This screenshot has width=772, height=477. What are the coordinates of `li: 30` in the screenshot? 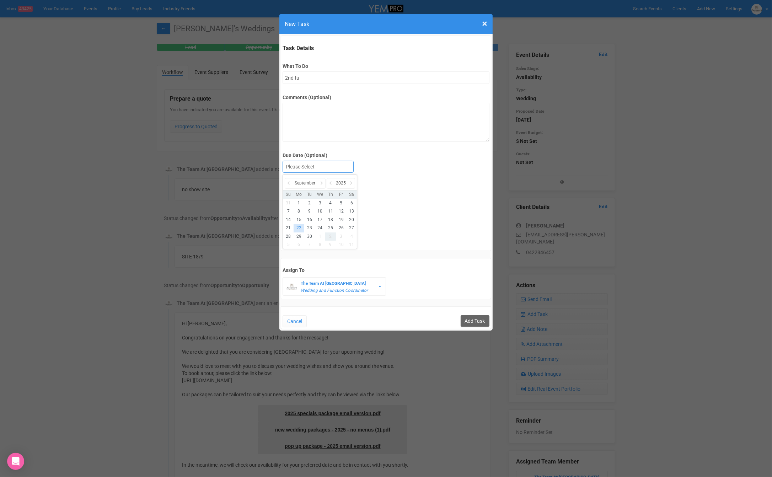 It's located at (310, 236).